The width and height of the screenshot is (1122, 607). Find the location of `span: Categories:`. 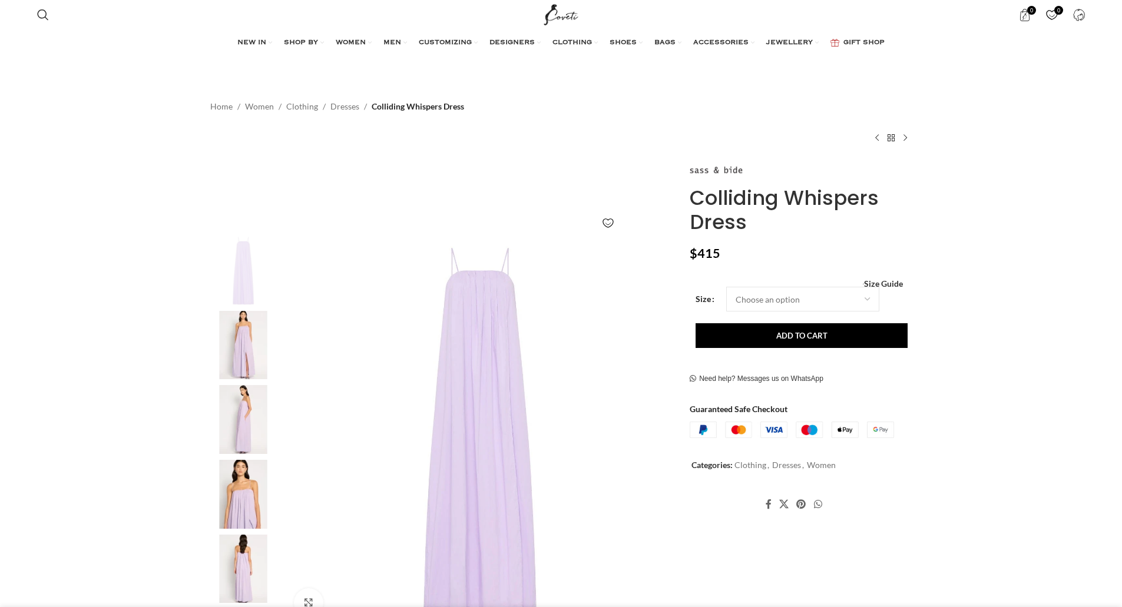

span: Categories: is located at coordinates (712, 465).